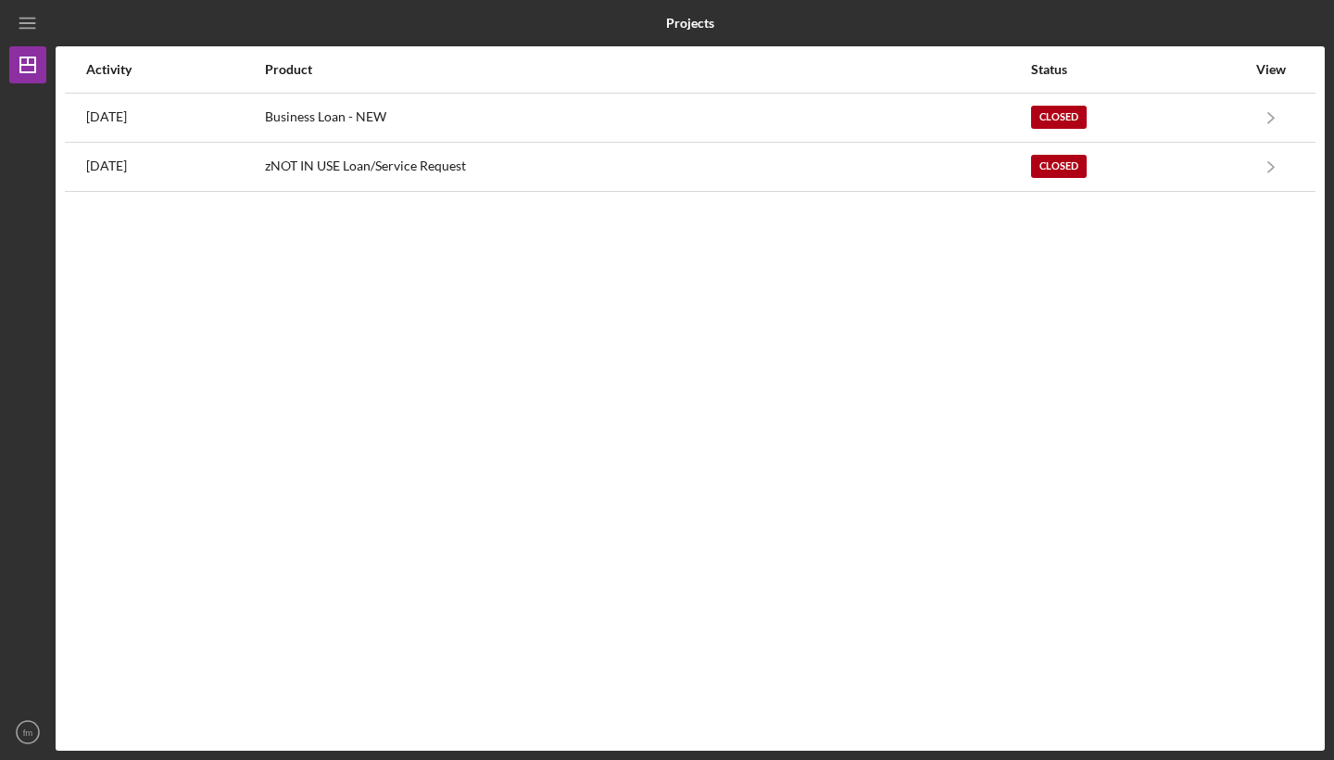 The image size is (1334, 760). I want to click on text: fm, so click(28, 732).